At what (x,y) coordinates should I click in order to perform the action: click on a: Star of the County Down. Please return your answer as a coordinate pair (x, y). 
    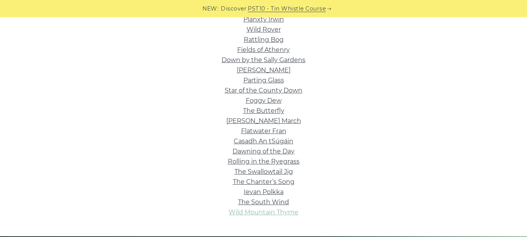
    Looking at the image, I should click on (263, 90).